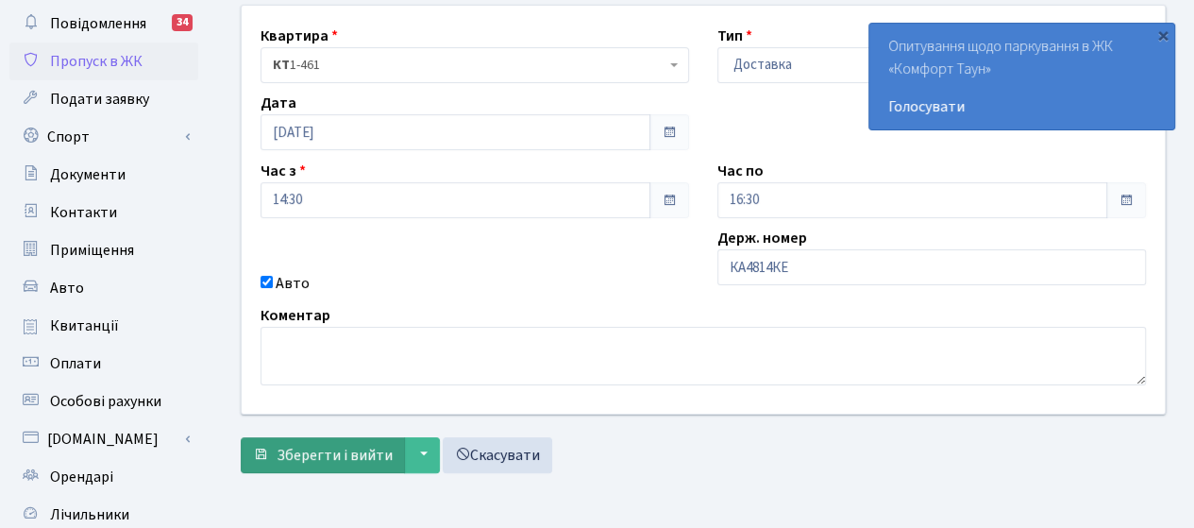 This screenshot has height=528, width=1194. I want to click on button: Зберегти і вийти, so click(323, 455).